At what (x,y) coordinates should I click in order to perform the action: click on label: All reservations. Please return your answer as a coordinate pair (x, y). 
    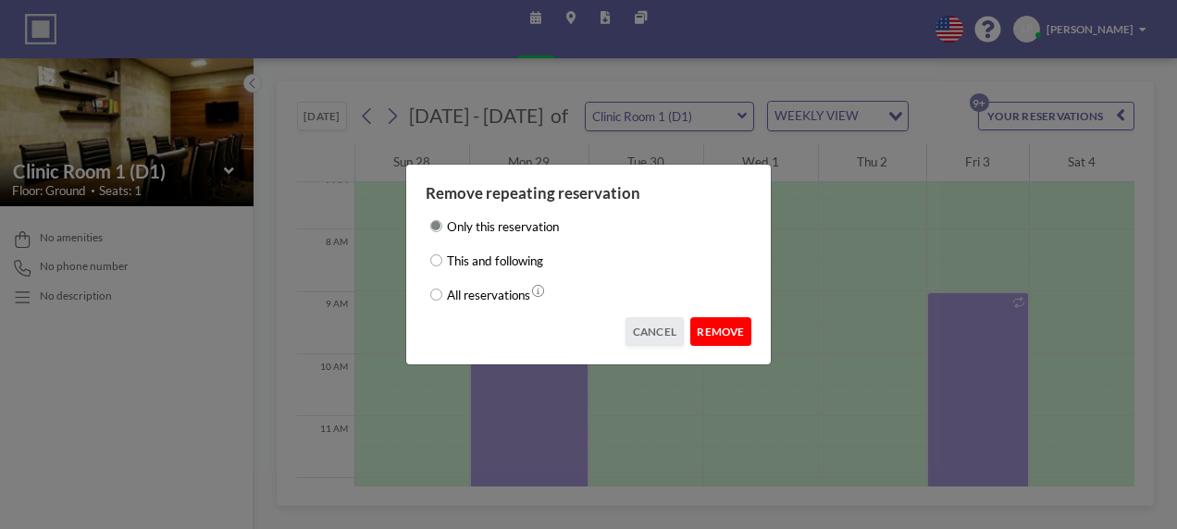
    Looking at the image, I should click on (489, 295).